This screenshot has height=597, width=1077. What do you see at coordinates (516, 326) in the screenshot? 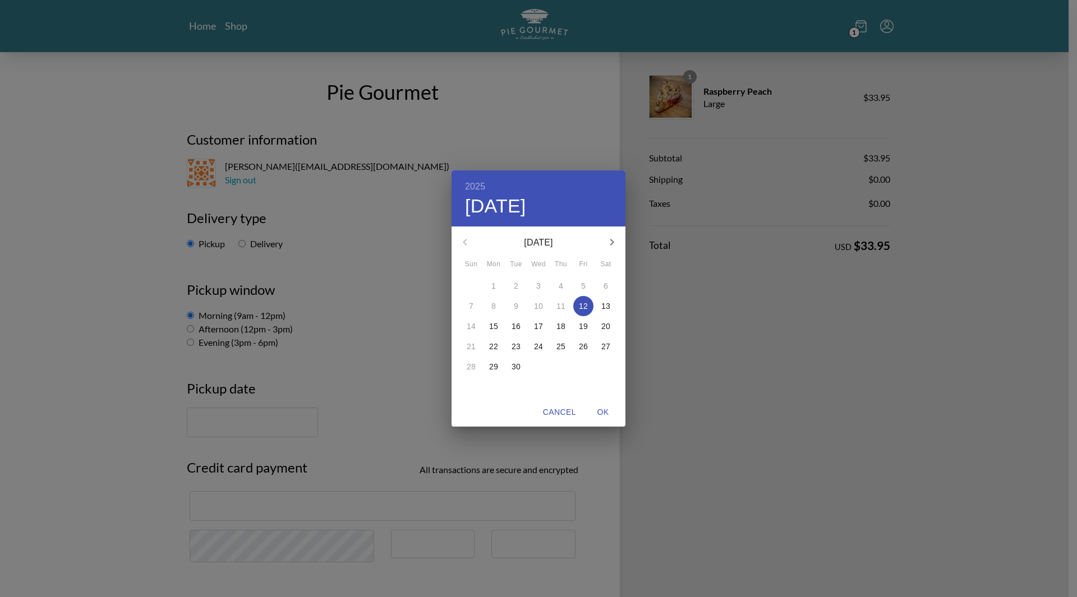
I see `p: 16` at bounding box center [516, 326].